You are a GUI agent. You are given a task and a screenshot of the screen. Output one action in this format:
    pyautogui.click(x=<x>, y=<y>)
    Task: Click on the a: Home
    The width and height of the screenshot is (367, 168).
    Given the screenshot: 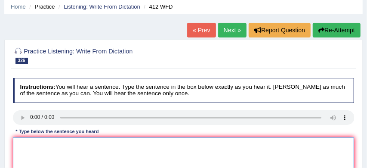 What is the action you would take?
    pyautogui.click(x=18, y=6)
    